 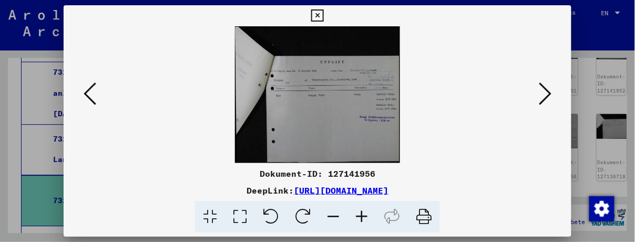 What do you see at coordinates (270, 190) in the screenshot?
I see `font: DeepLink:` at bounding box center [270, 190].